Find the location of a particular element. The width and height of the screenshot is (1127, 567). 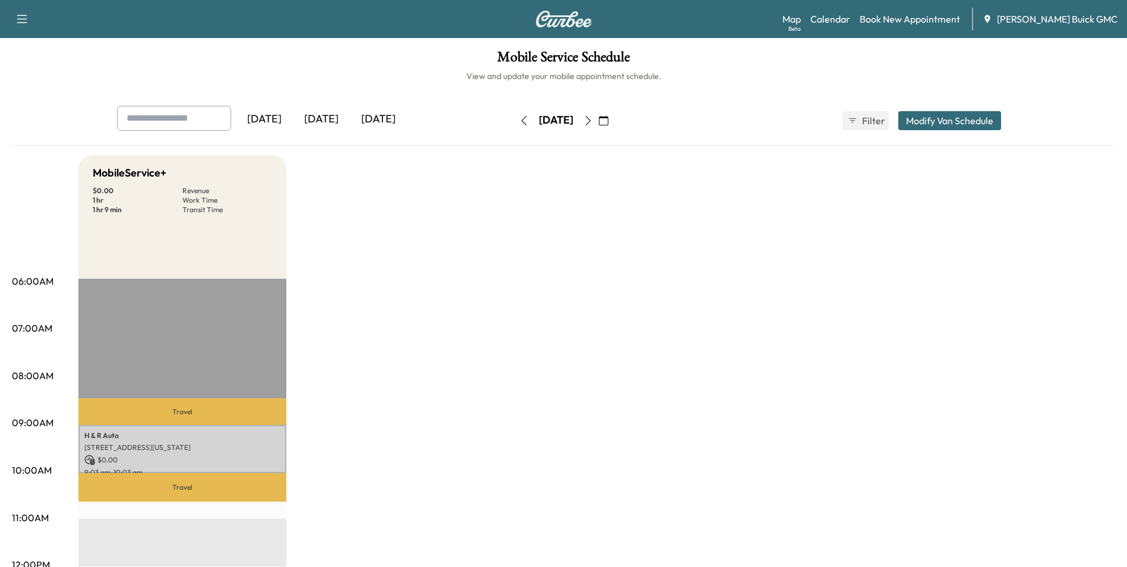

p: 9:03 am - 10:03 am is located at coordinates (182, 472).